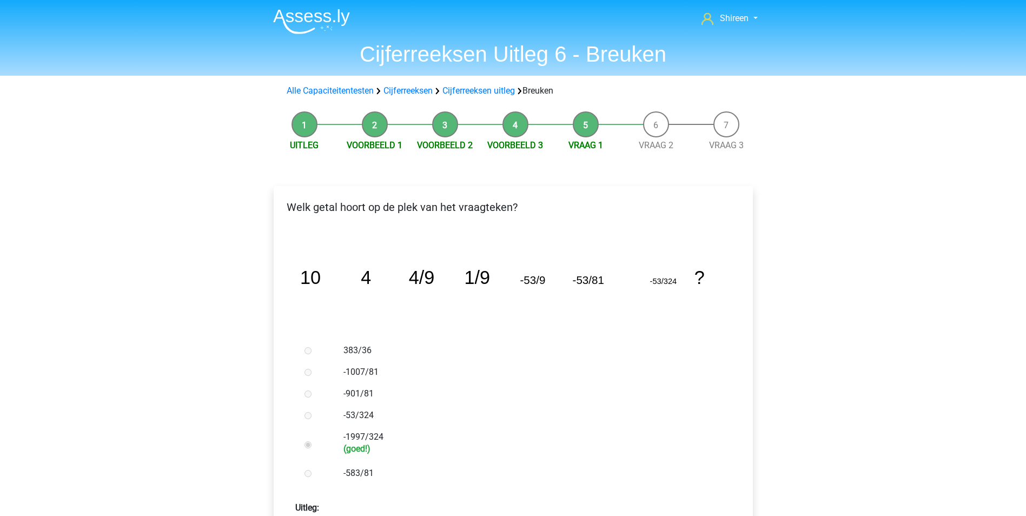 The width and height of the screenshot is (1026, 516). Describe the element at coordinates (513, 91) in the screenshot. I see `div: Breuken` at that location.